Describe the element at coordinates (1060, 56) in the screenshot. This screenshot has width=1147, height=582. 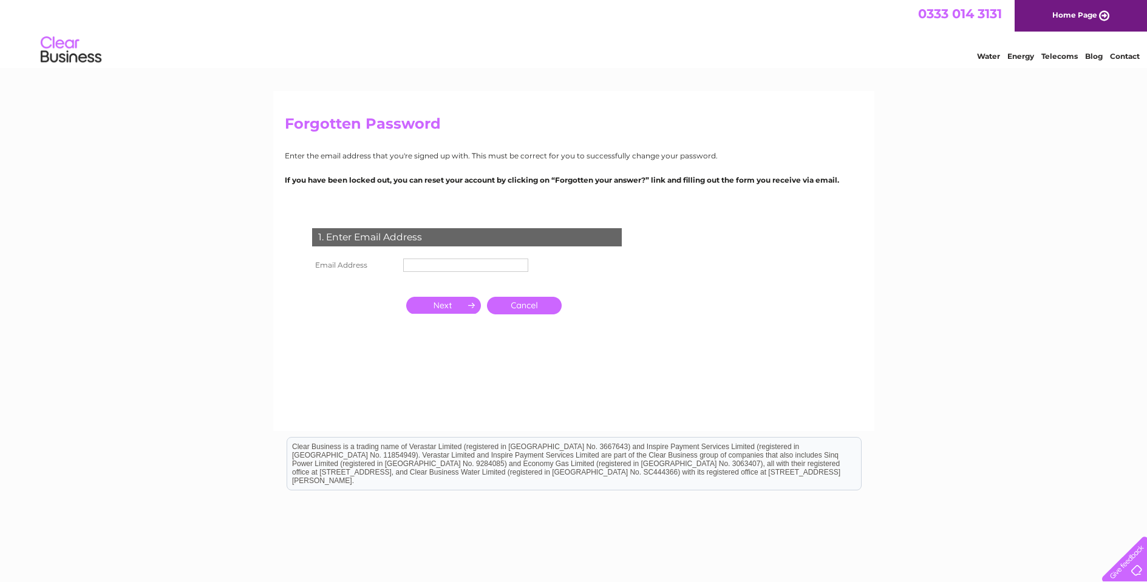
I see `a: Telecoms` at that location.